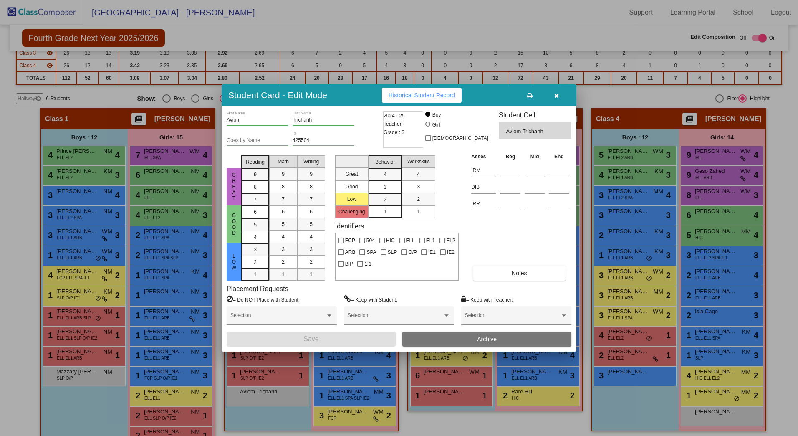 The width and height of the screenshot is (798, 436). What do you see at coordinates (510, 157) in the screenshot?
I see `th: Beg` at bounding box center [510, 157].